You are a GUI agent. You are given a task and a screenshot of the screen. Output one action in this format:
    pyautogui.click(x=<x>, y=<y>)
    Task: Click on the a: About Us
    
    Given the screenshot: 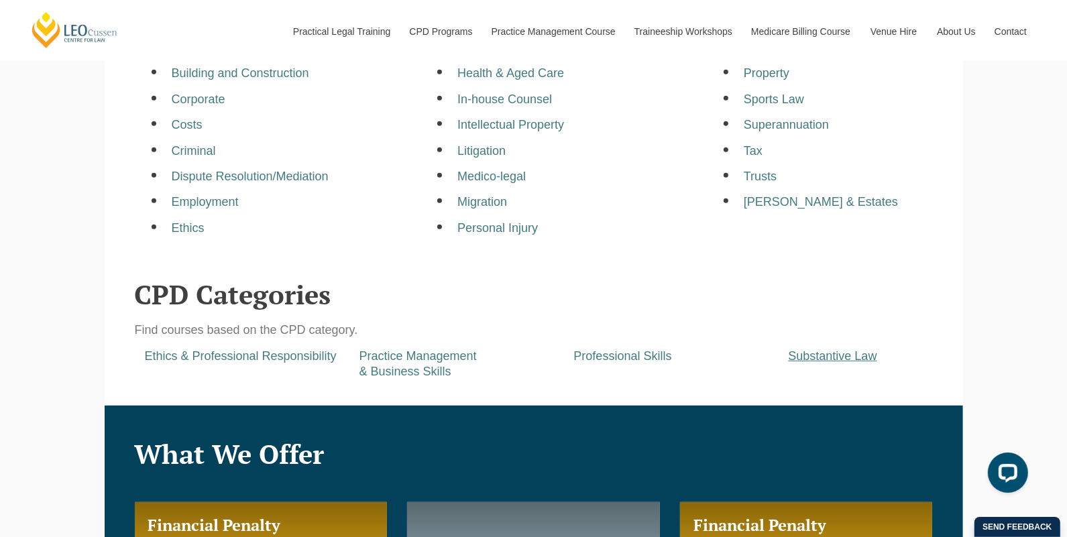 What is the action you would take?
    pyautogui.click(x=955, y=32)
    